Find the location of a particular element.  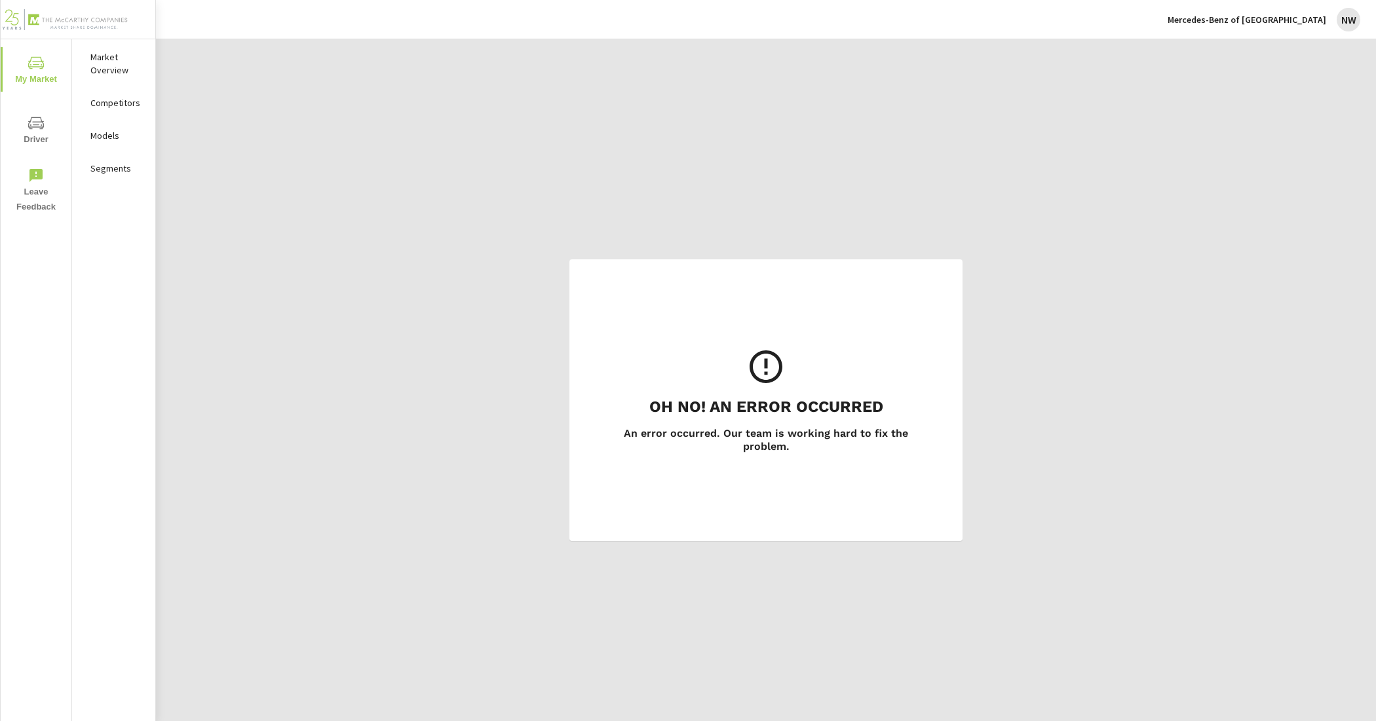

div: Segments is located at coordinates (113, 168).